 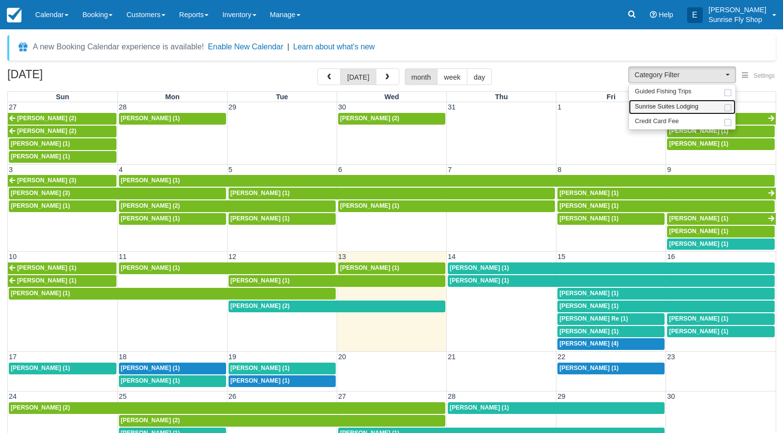 What do you see at coordinates (450, 170) in the screenshot?
I see `span: 7` at bounding box center [450, 170].